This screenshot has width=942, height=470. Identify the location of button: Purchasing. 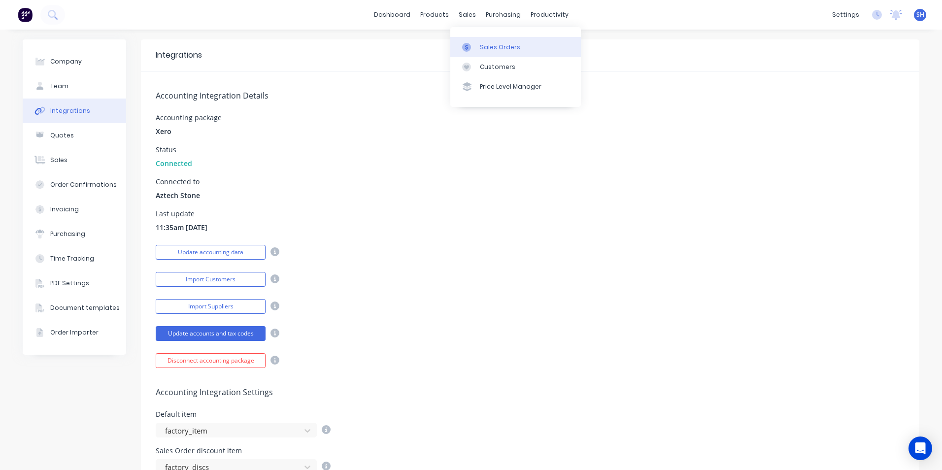
(74, 234).